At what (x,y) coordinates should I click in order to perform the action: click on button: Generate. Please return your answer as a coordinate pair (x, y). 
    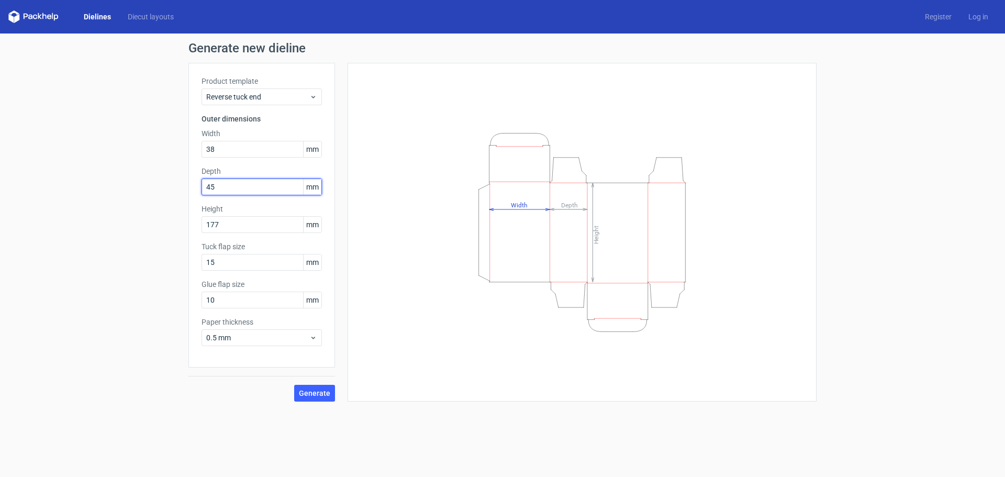
    Looking at the image, I should click on (315, 393).